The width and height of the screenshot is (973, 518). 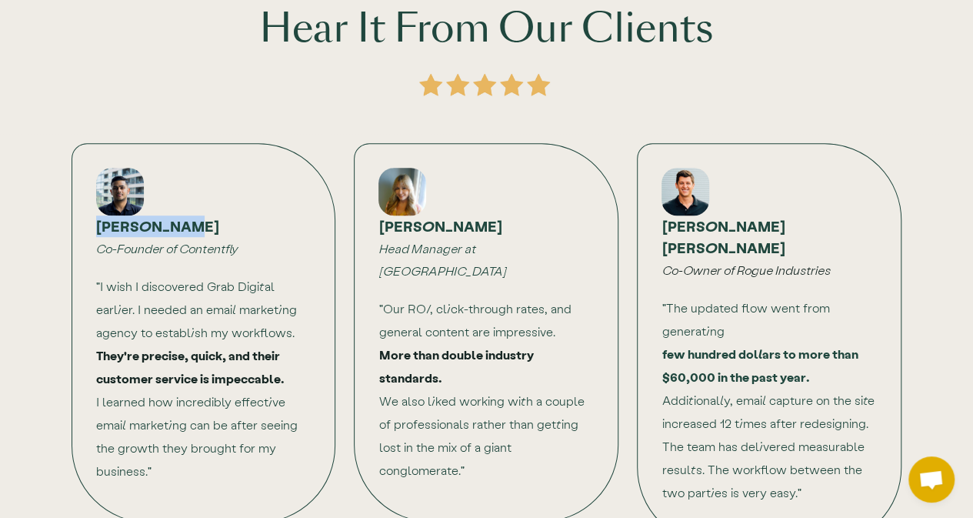 I want to click on div: "Our ROI, click-through rates, and general content are impressive. We also liked working with a c..., so click(x=486, y=389).